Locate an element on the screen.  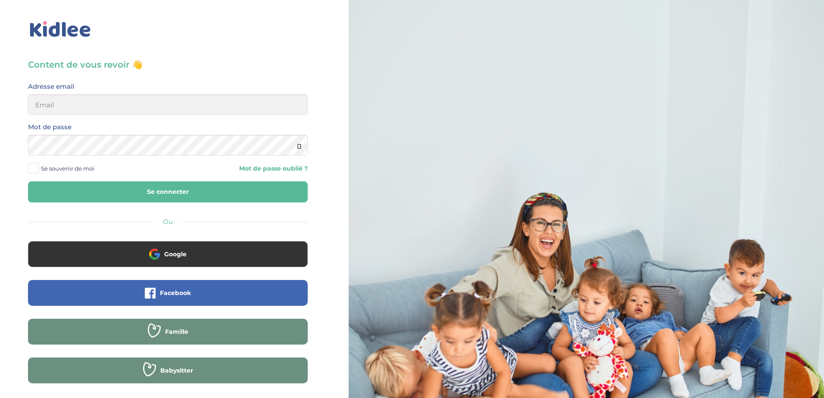
img: facebook.png is located at coordinates (150, 293).